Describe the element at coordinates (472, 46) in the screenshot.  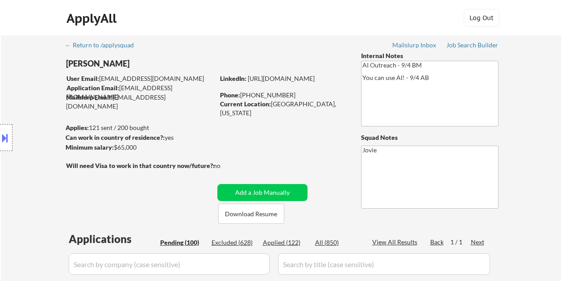
I see `a: Job Search Builder` at that location.